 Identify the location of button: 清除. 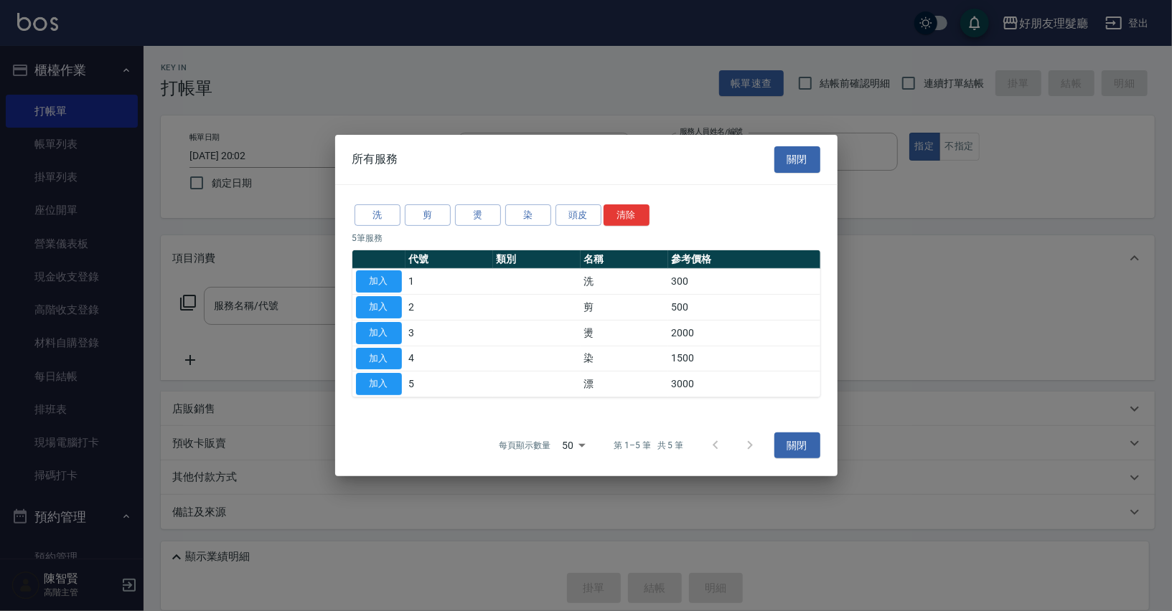
(626, 215).